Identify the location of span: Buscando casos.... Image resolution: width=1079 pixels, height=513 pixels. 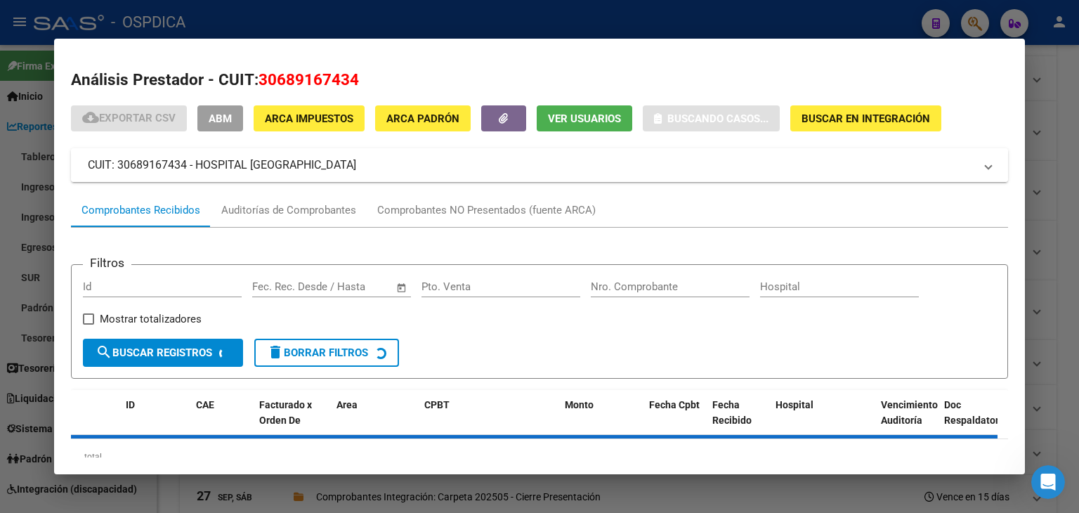
(718, 119).